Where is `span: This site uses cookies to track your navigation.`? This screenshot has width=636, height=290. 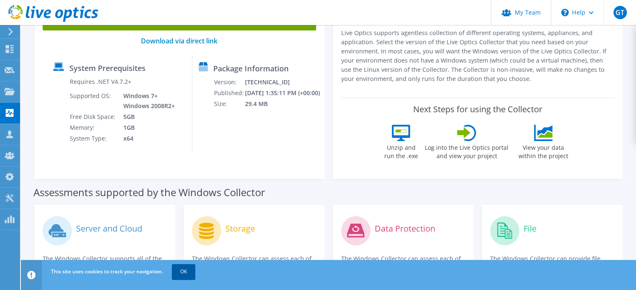
span: This site uses cookies to track your navigation. is located at coordinates (107, 272).